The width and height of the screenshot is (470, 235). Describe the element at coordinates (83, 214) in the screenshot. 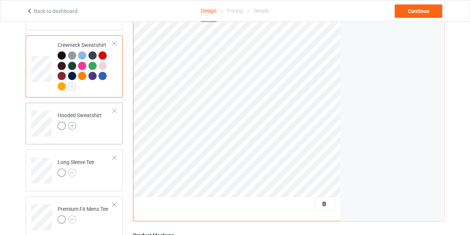

I see `div: Premium Fit Mens Tee` at that location.